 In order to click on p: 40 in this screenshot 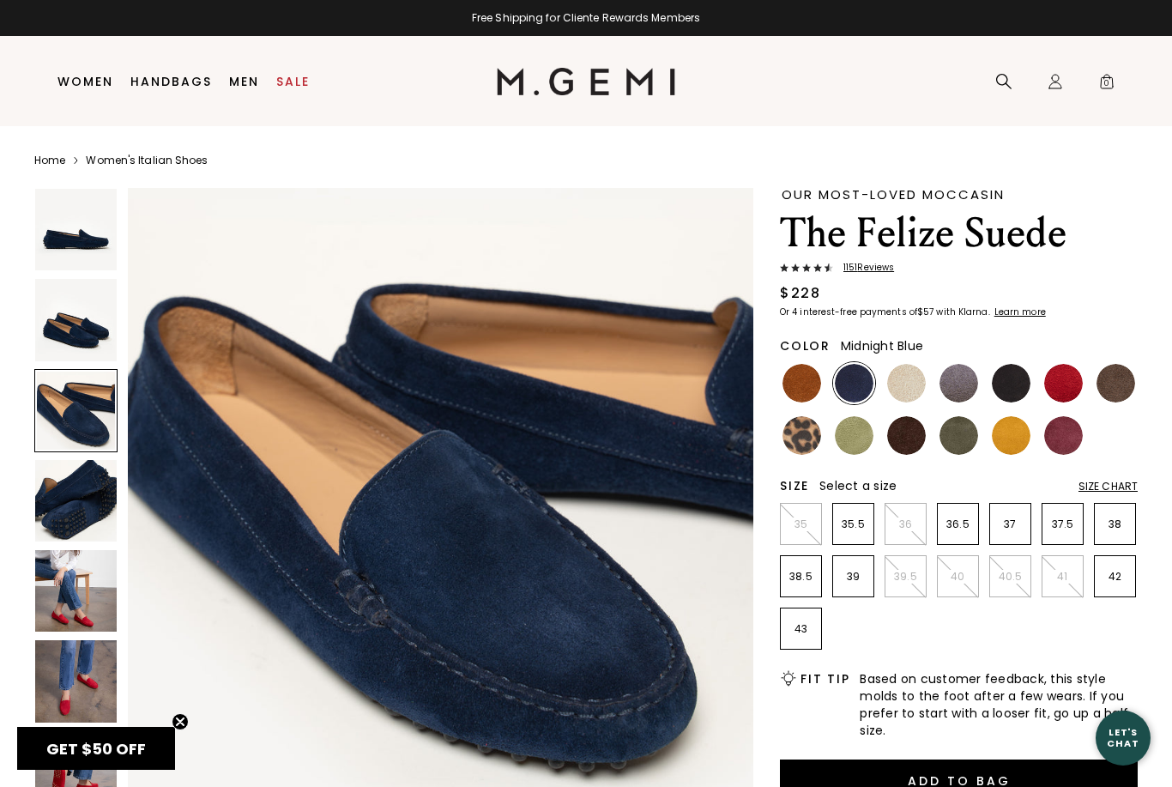, I will do `click(957, 576)`.